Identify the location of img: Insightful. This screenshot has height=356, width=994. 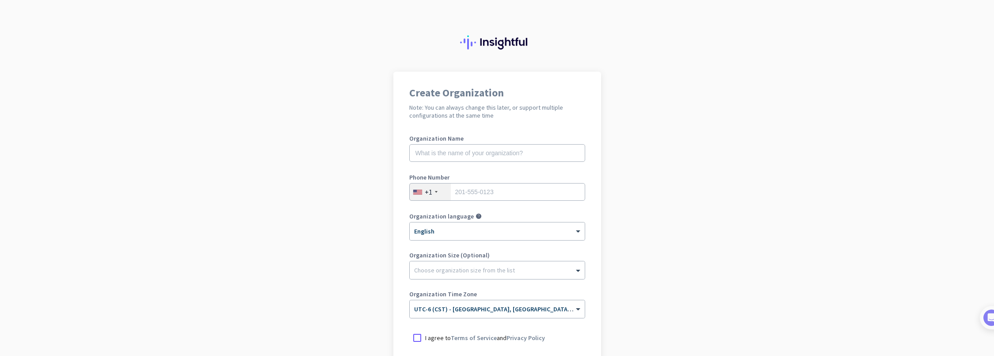
(497, 42).